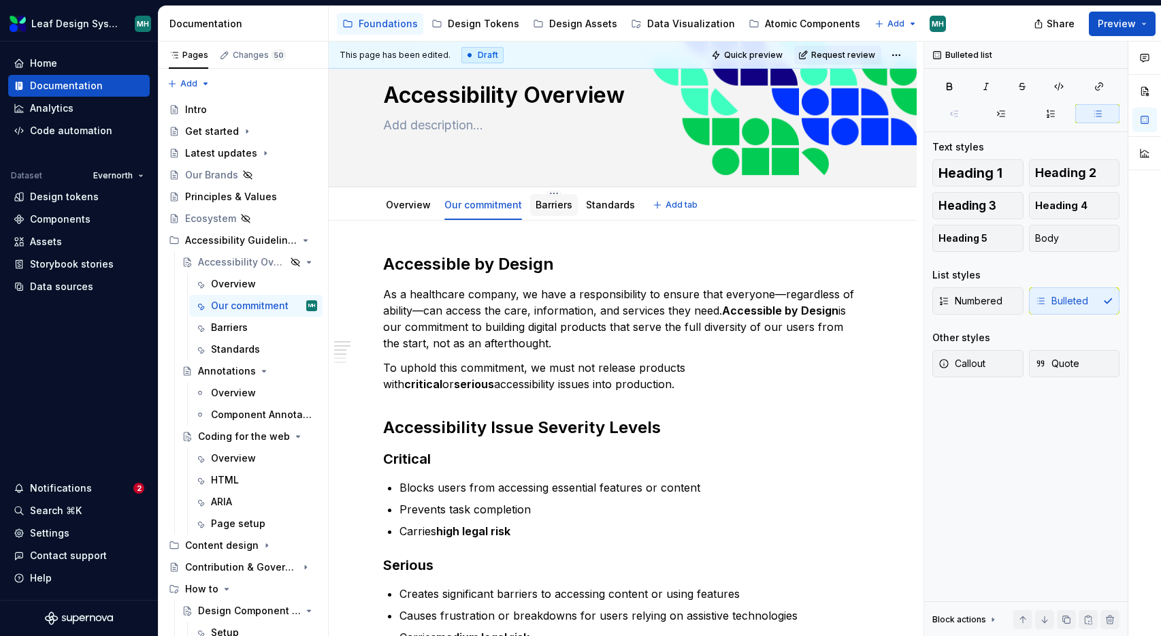 This screenshot has width=1161, height=636. What do you see at coordinates (79, 131) in the screenshot?
I see `a: Code automation` at bounding box center [79, 131].